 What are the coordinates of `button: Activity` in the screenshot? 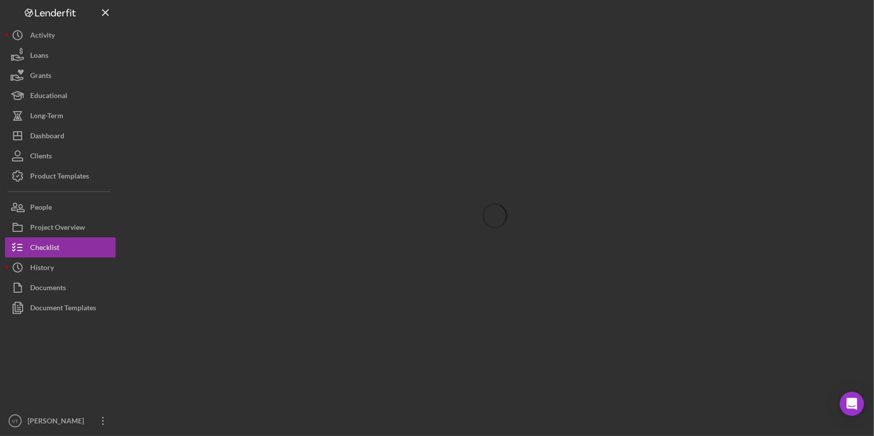 It's located at (60, 35).